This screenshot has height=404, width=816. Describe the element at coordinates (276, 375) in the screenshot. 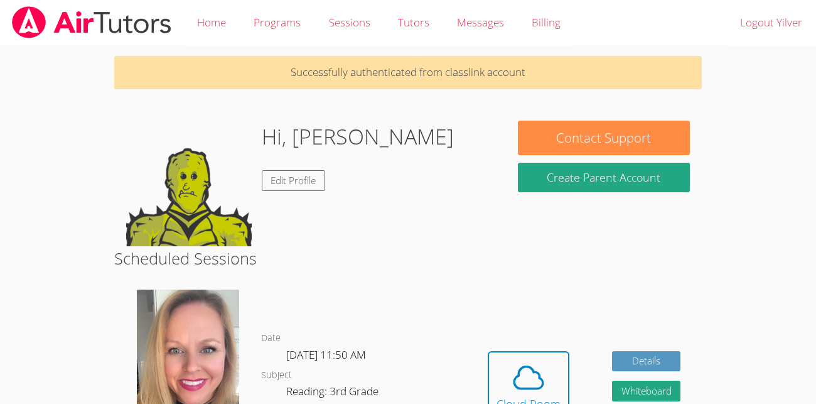

I see `dt: Subject` at that location.